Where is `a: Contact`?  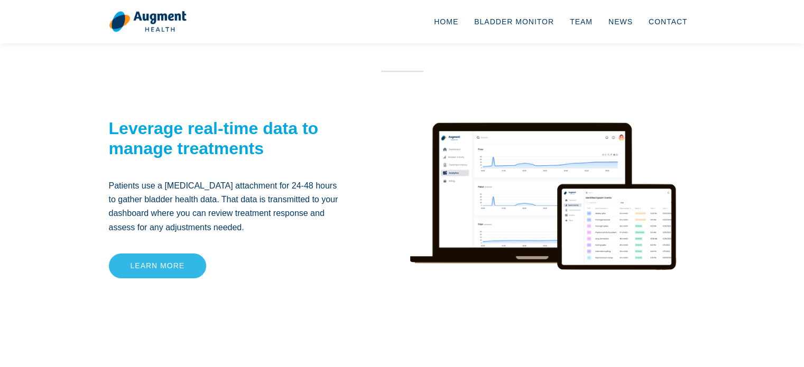 a: Contact is located at coordinates (668, 22).